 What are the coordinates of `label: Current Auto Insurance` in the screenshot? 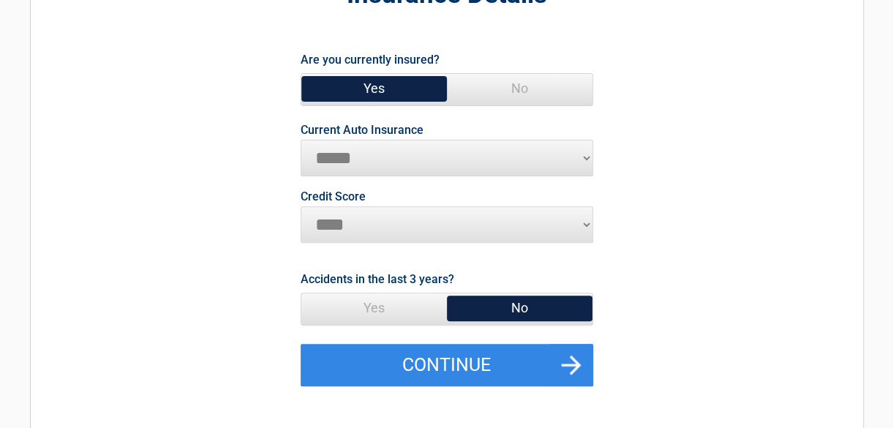 It's located at (362, 130).